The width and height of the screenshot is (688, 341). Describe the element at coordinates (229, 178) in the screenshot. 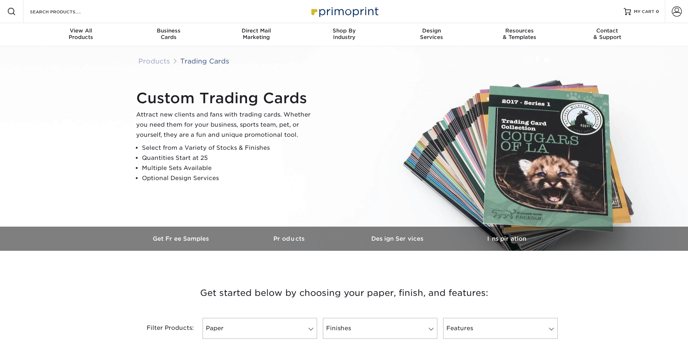

I see `li: Optional Design Services` at that location.